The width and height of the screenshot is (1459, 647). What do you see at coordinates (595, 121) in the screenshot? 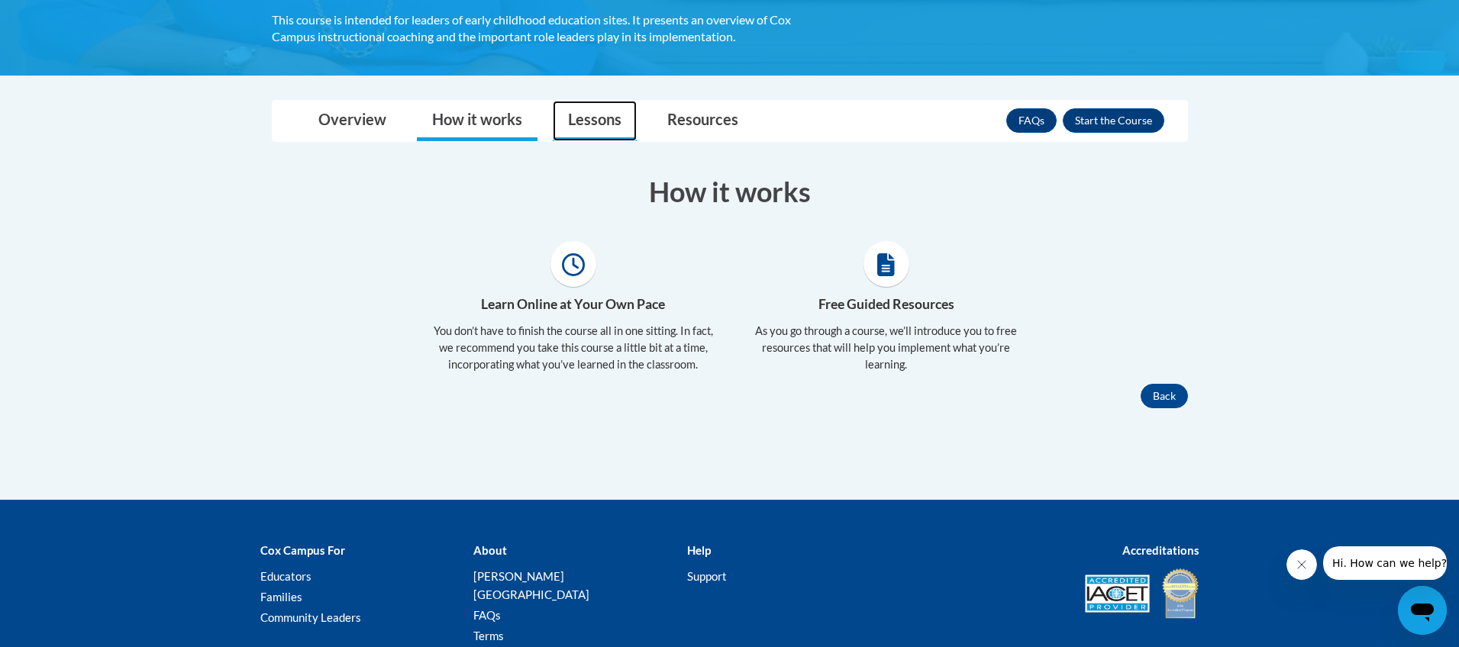
I see `a: Lessons` at bounding box center [595, 121].